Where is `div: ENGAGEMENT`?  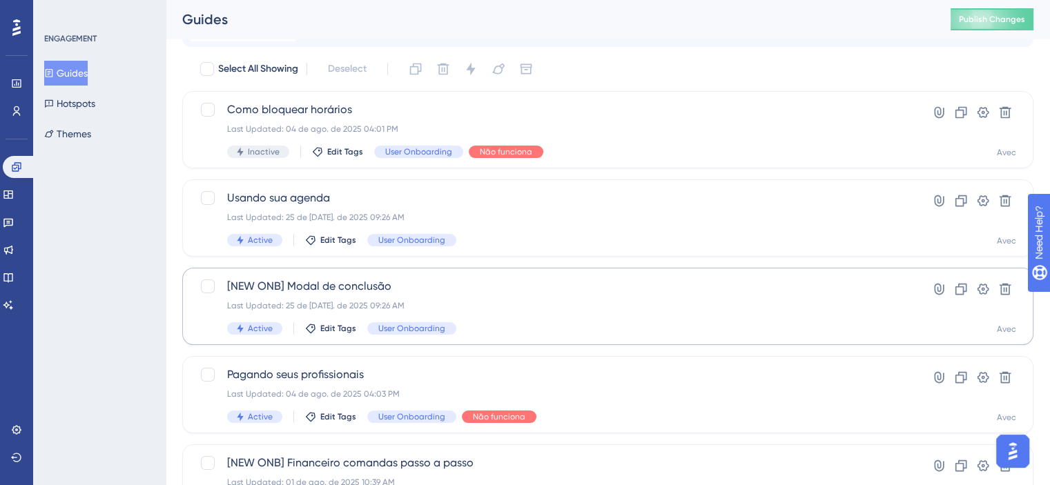
div: ENGAGEMENT is located at coordinates (70, 39).